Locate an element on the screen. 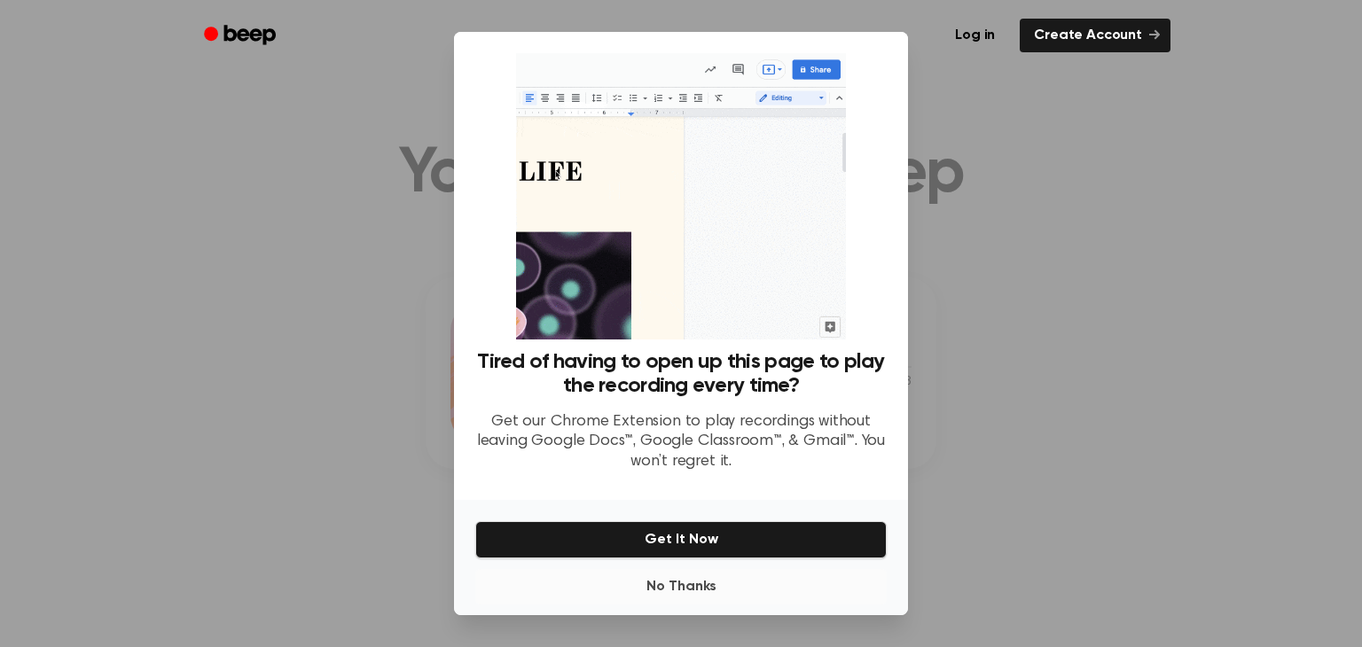  button: No Thanks is located at coordinates (681, 587).